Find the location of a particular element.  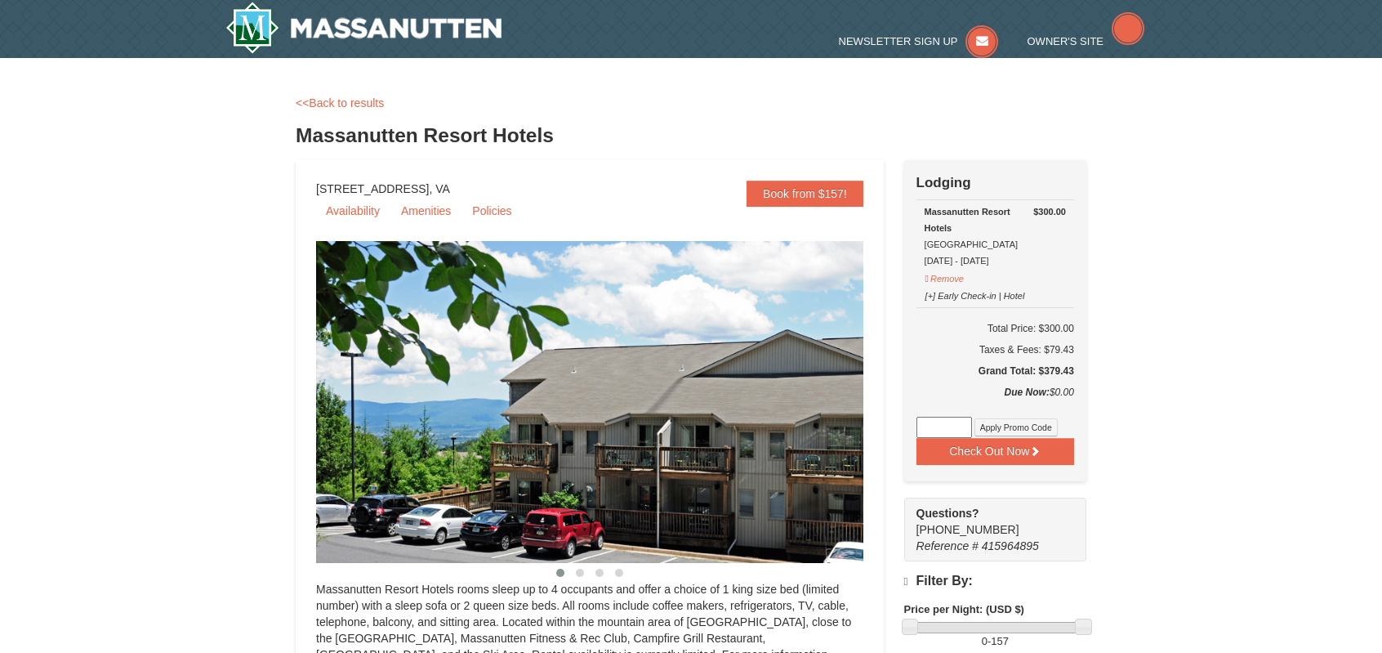

h4: Filter By: is located at coordinates (995, 581).